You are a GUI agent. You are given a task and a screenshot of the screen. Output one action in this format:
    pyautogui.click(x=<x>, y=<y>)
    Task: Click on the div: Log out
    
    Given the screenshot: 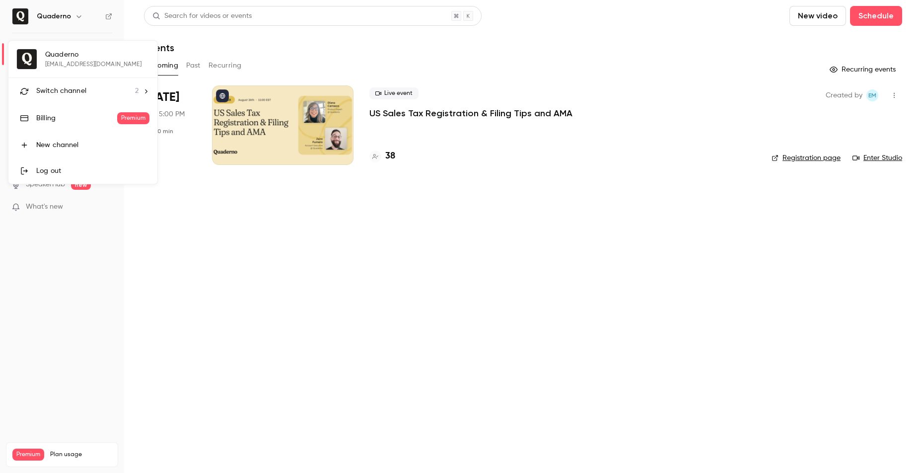 What is the action you would take?
    pyautogui.click(x=93, y=171)
    